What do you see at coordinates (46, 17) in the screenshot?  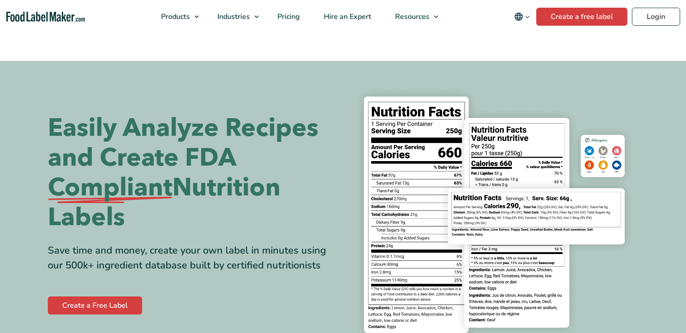 I see `a: Food Label Maker homepage` at bounding box center [46, 17].